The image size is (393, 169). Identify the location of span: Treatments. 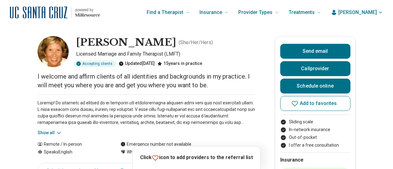
(302, 12).